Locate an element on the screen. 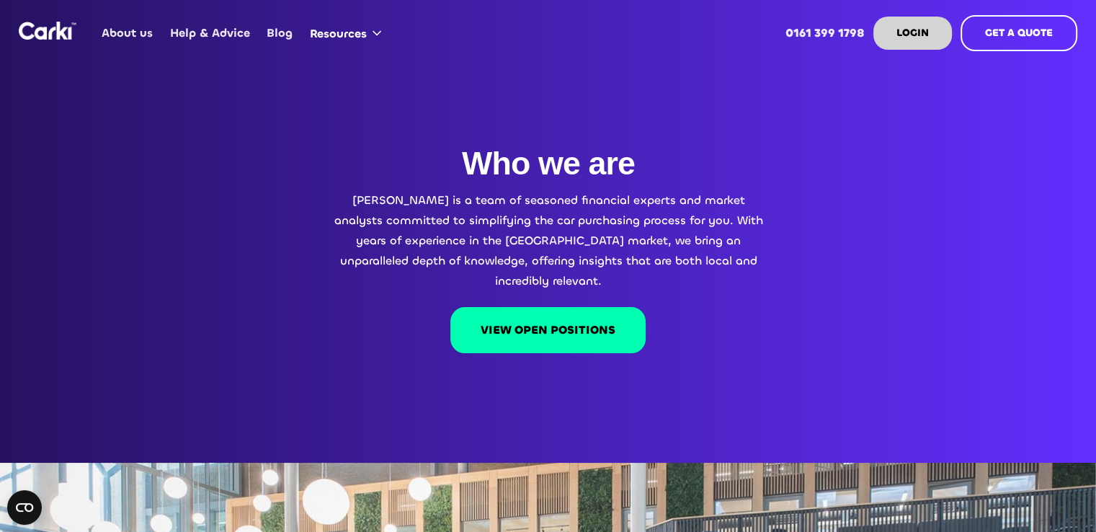 This screenshot has width=1096, height=532. strong: GET A QUOTE is located at coordinates (1019, 32).